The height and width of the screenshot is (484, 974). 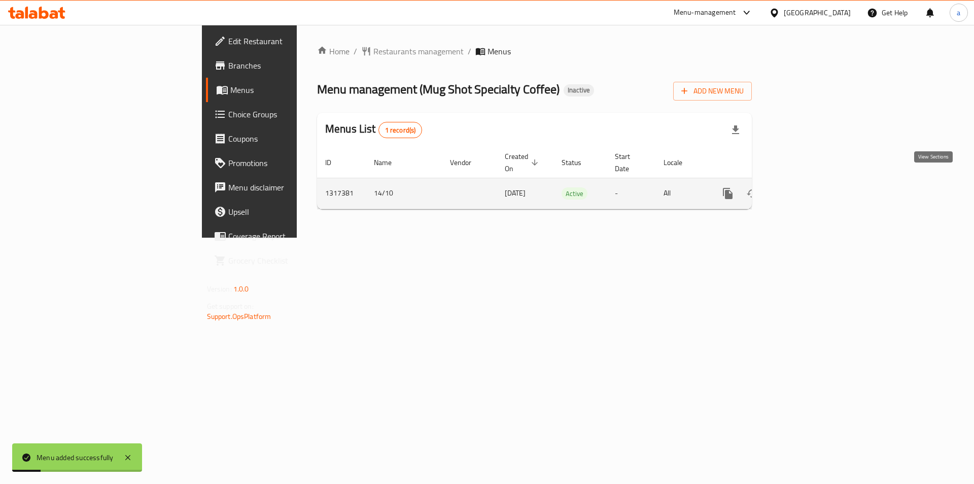 What do you see at coordinates (285, 90) in the screenshot?
I see `a: Menus` at bounding box center [285, 90].